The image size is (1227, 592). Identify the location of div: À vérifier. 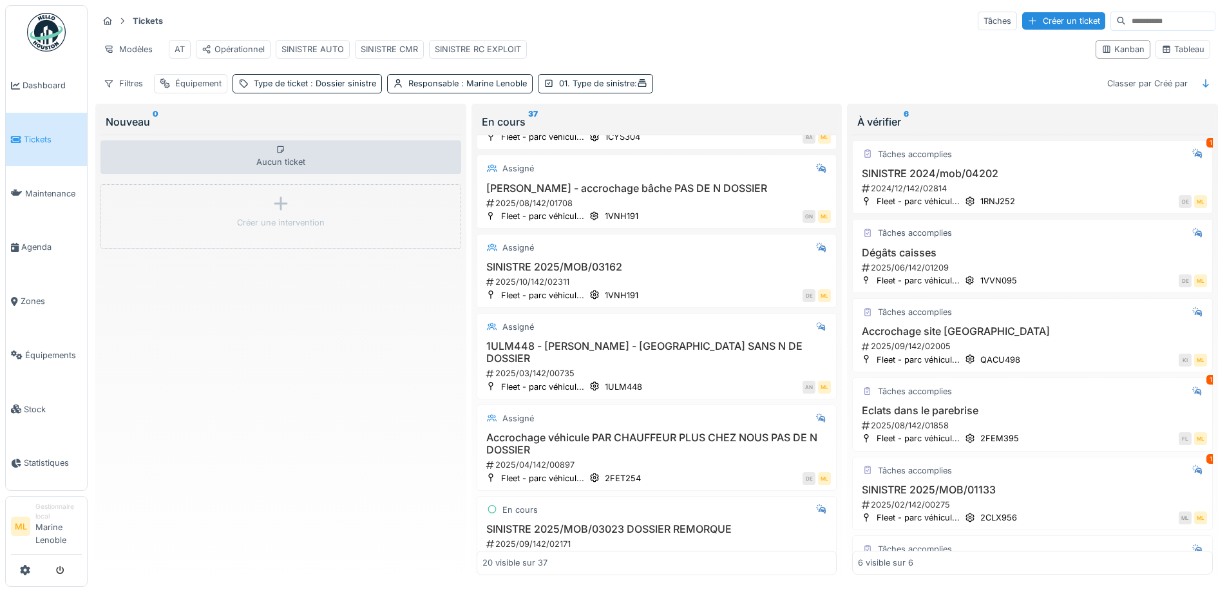
(1032, 122).